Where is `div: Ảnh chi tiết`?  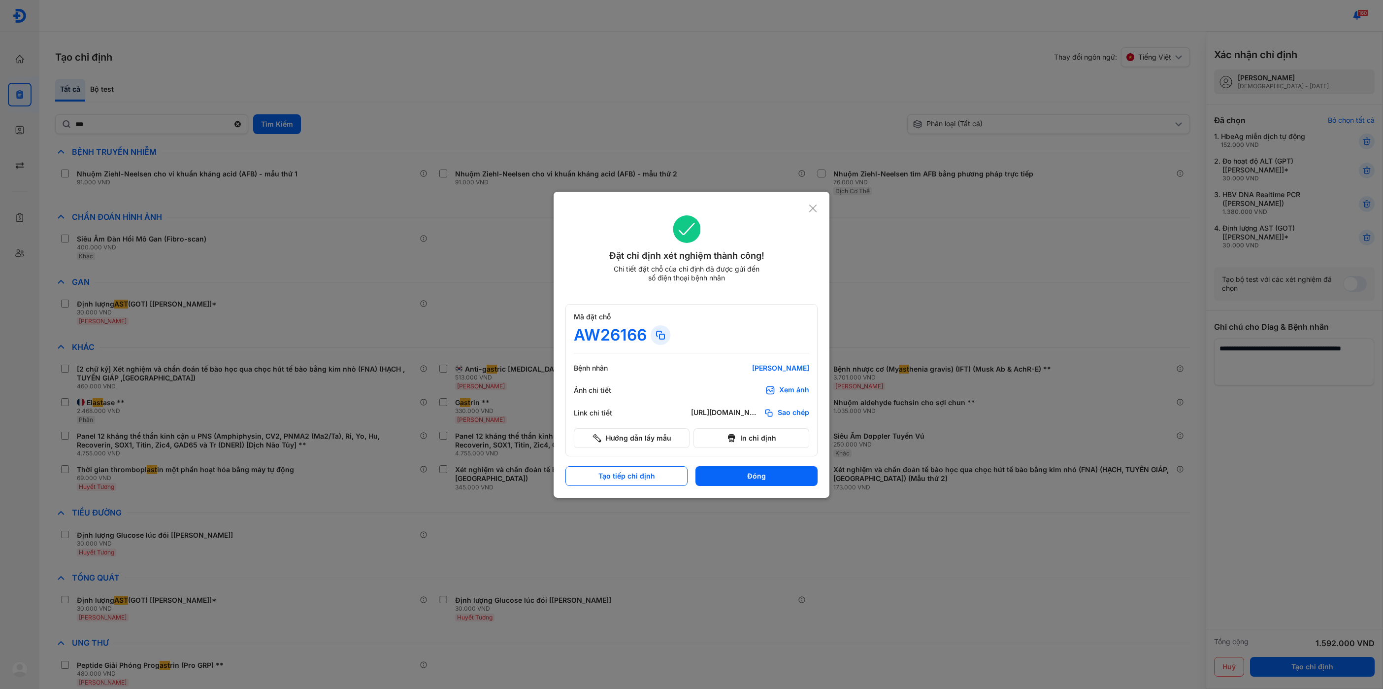
div: Ảnh chi tiết is located at coordinates (603, 390).